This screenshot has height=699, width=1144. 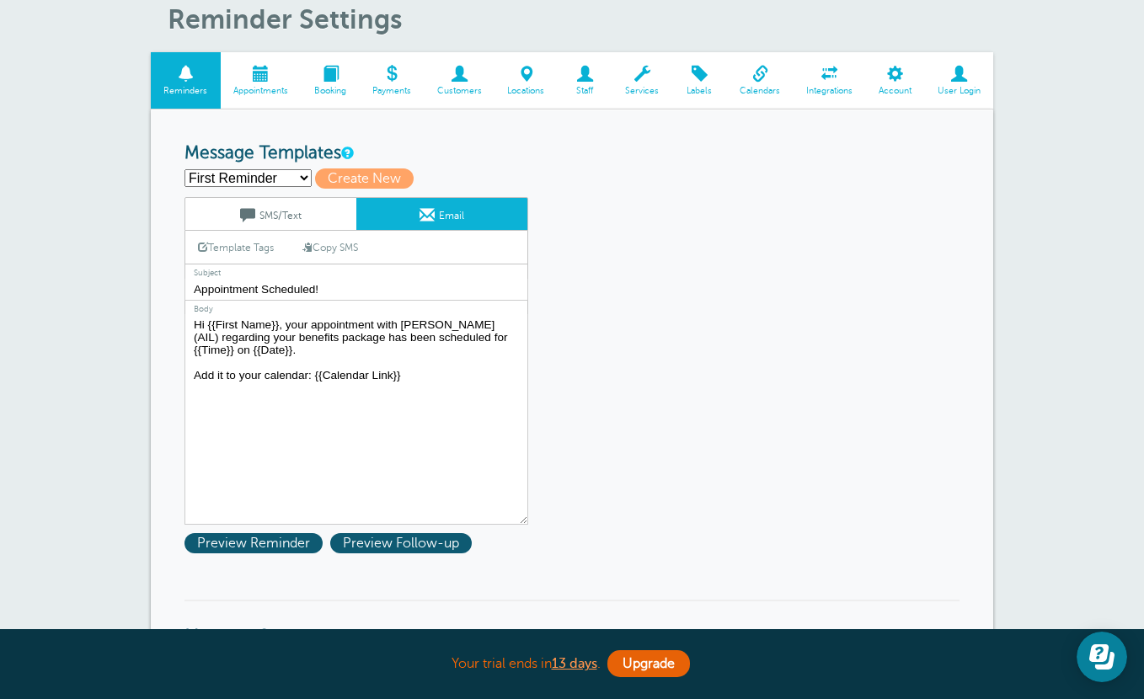 I want to click on span: Staff, so click(x=584, y=91).